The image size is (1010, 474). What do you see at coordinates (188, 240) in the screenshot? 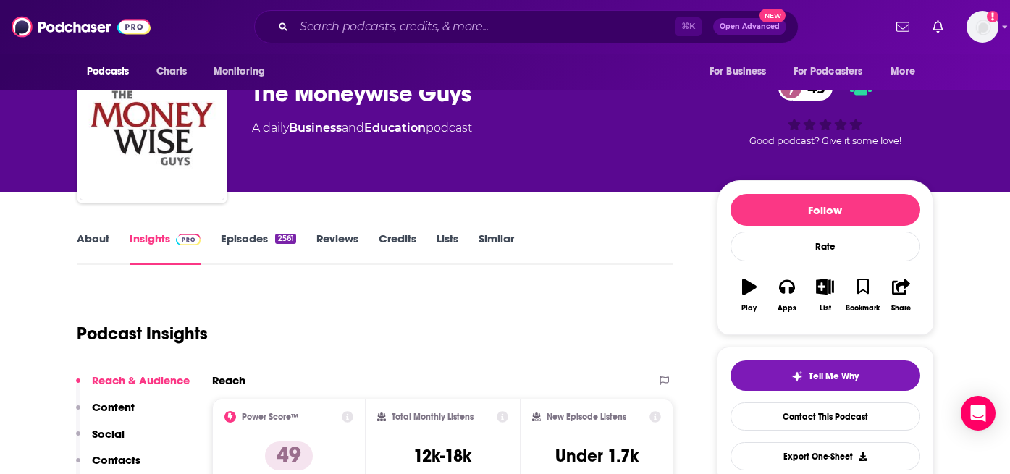
I see `img: Podchaser Pro` at bounding box center [188, 240].